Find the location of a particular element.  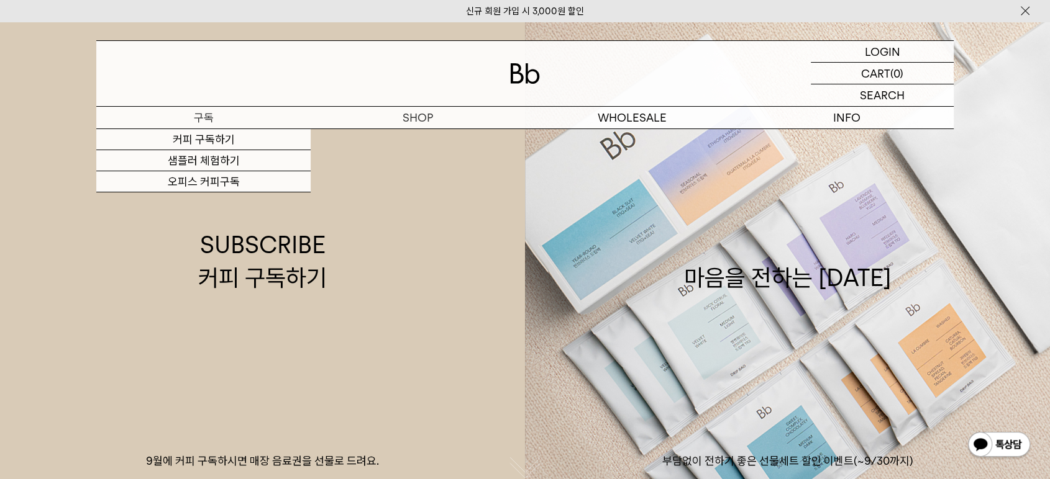

a: 커피 구독하기 is located at coordinates (203, 140).